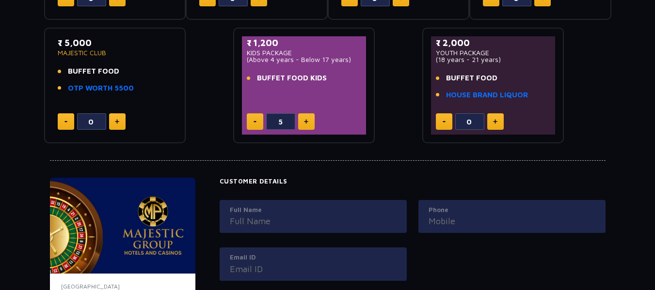 The height and width of the screenshot is (290, 655). What do you see at coordinates (493, 60) in the screenshot?
I see `p: (18 years - 21 years)` at bounding box center [493, 60].